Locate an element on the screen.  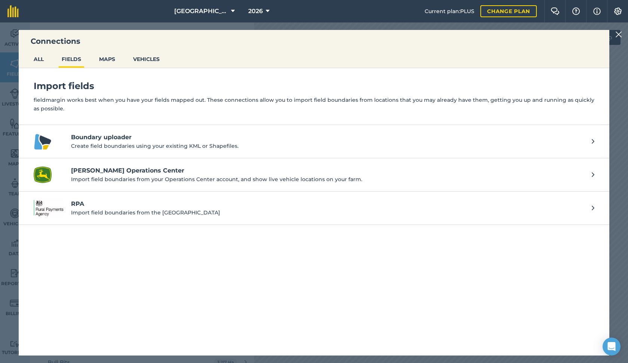
img: A question mark icon is located at coordinates (576, 11).